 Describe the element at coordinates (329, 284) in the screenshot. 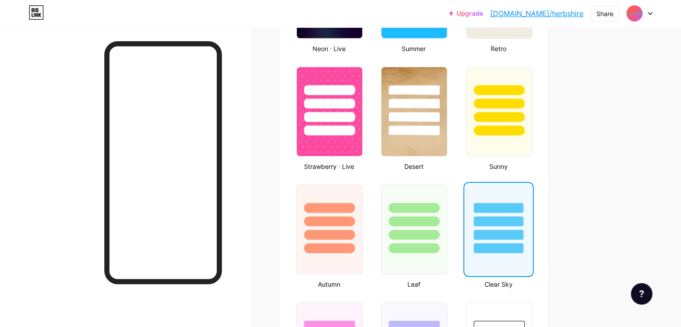

I see `div: Autumn` at that location.